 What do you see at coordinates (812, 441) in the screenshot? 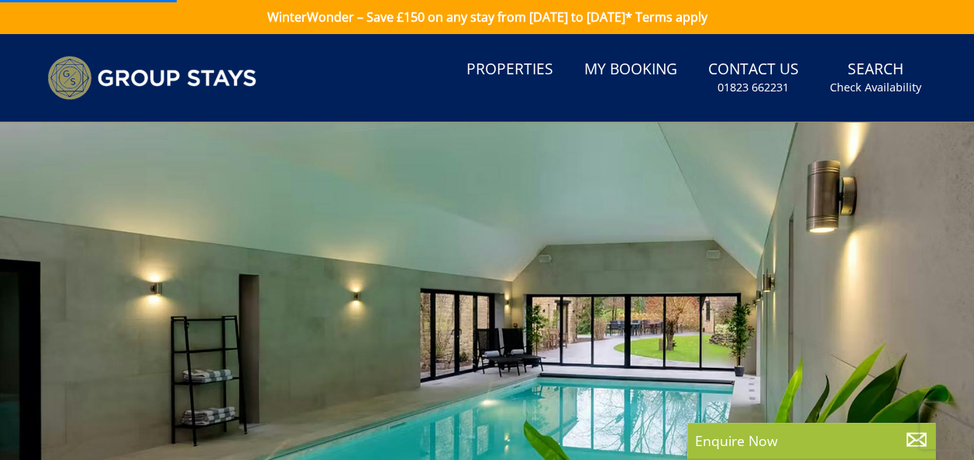
I see `p: Enquire Now` at bounding box center [812, 441].